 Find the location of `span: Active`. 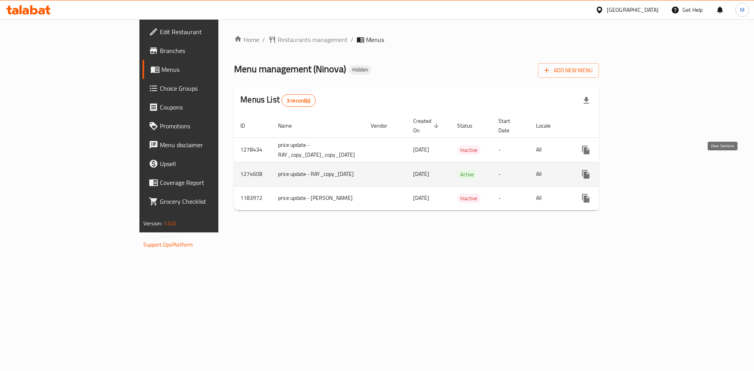

span: Active is located at coordinates (467, 174).